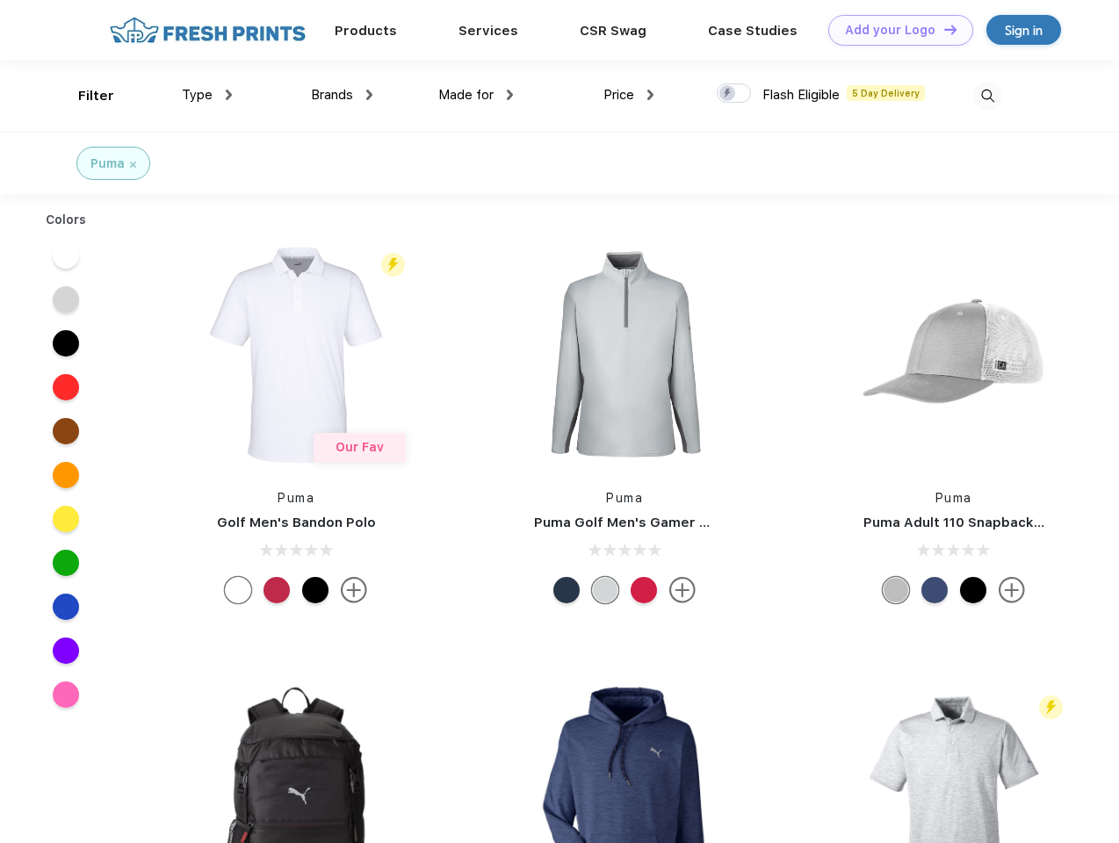 This screenshot has width=1119, height=843. I want to click on div: Colors, so click(66, 219).